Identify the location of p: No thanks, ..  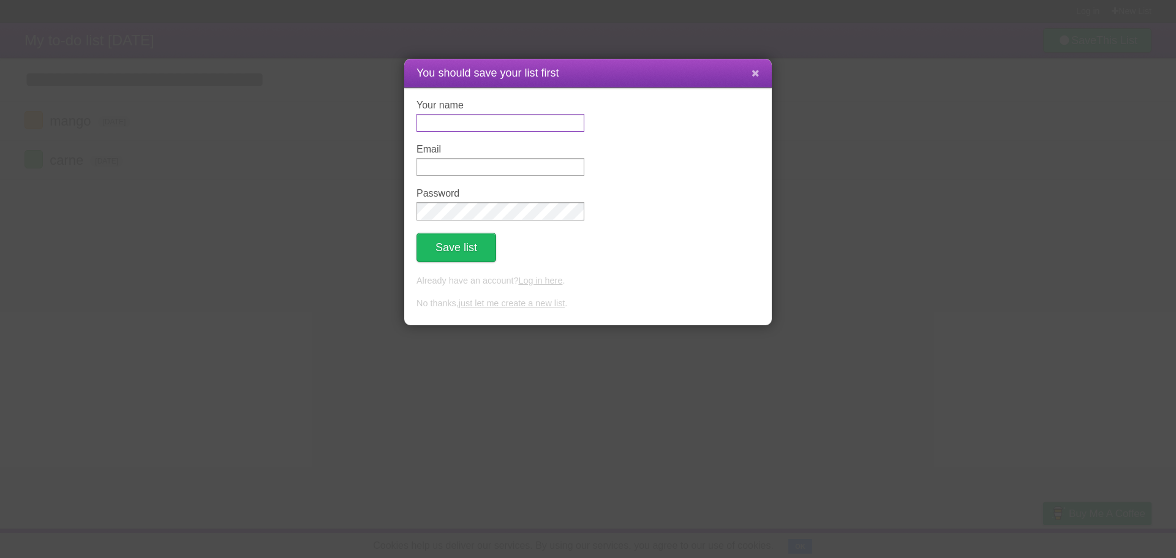
(588, 304).